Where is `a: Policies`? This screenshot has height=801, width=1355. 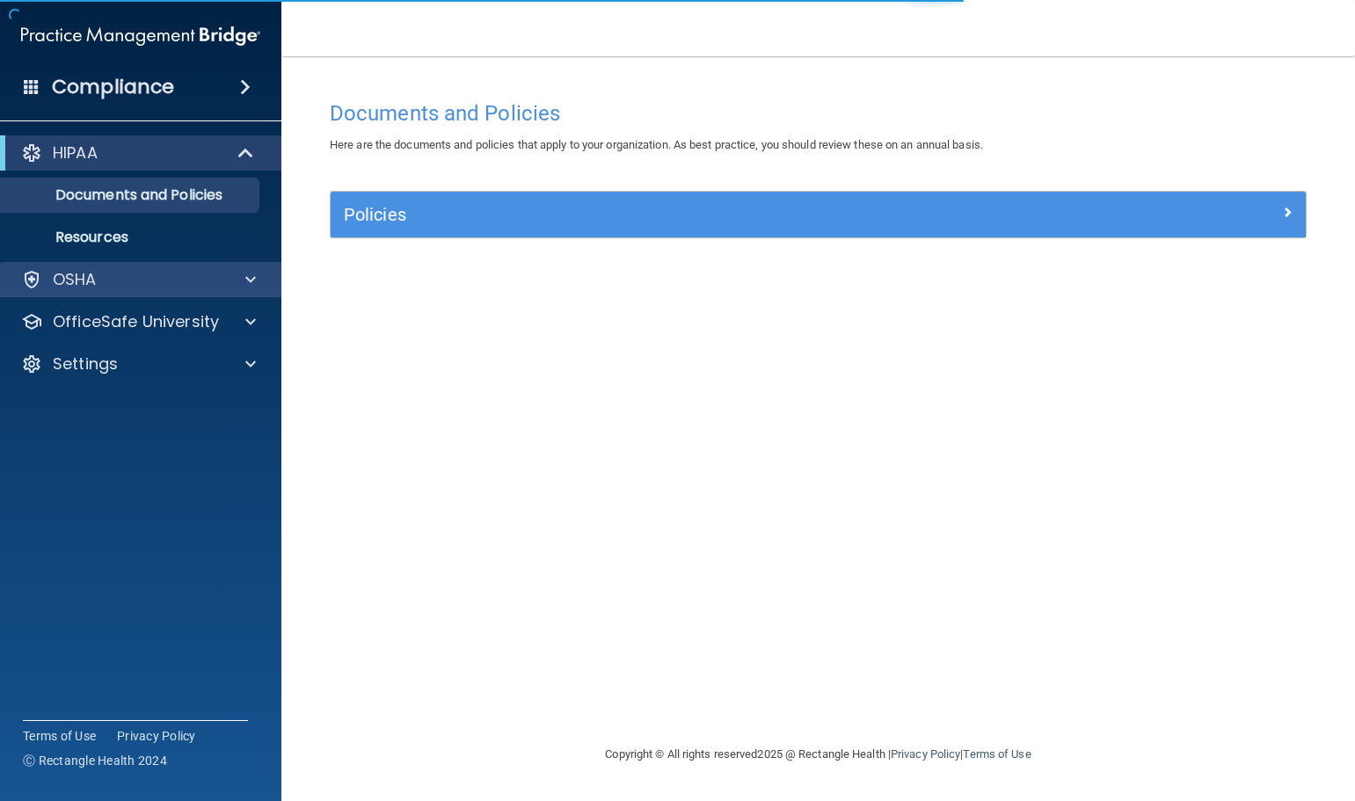 a: Policies is located at coordinates (818, 215).